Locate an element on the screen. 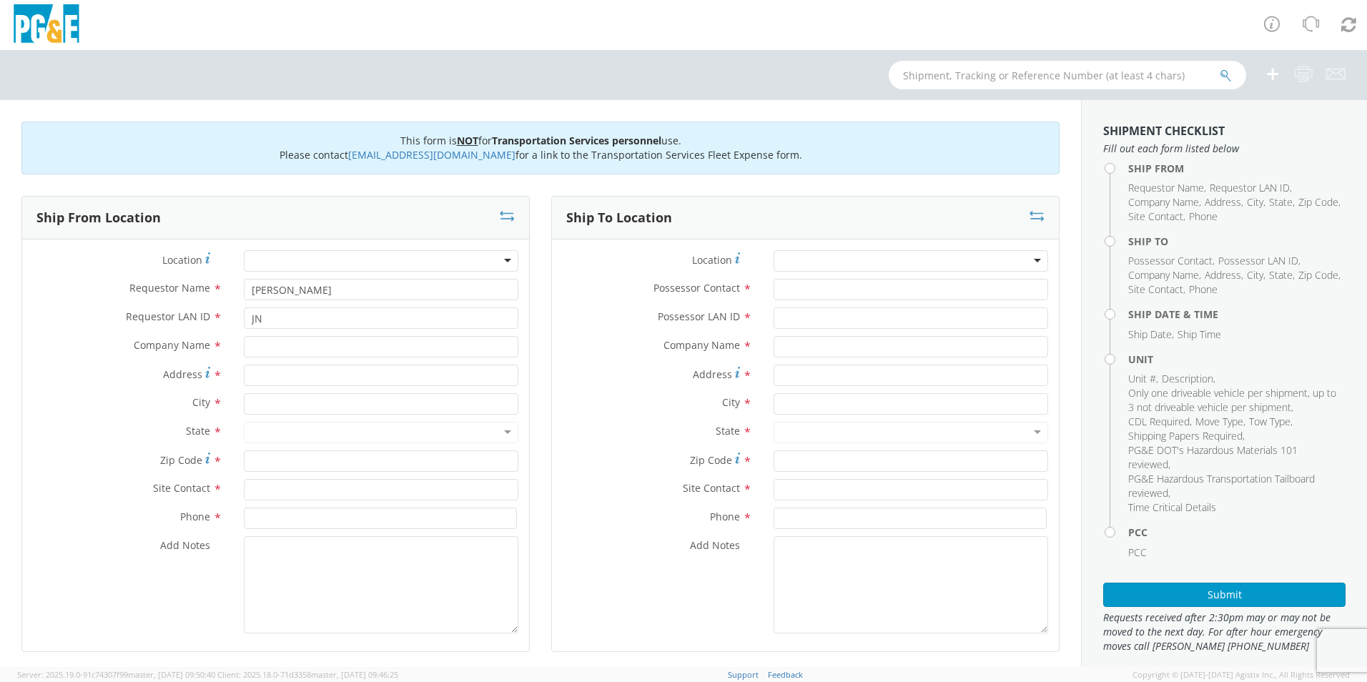  span: Ship Time is located at coordinates (1199, 334).